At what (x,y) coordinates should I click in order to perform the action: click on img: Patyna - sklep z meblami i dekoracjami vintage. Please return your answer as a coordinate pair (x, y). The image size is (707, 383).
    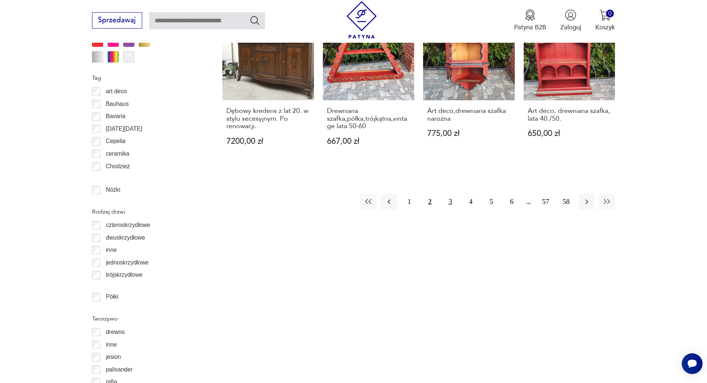
    Looking at the image, I should click on (362, 20).